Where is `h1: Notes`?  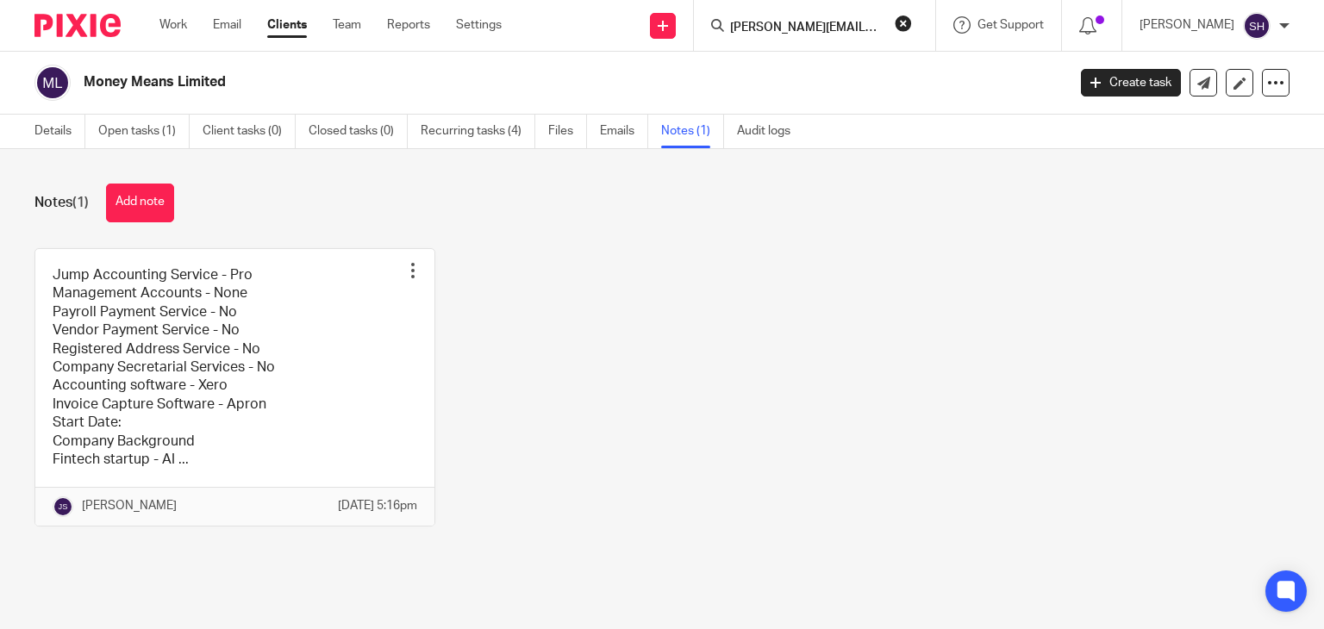 h1: Notes is located at coordinates (61, 203).